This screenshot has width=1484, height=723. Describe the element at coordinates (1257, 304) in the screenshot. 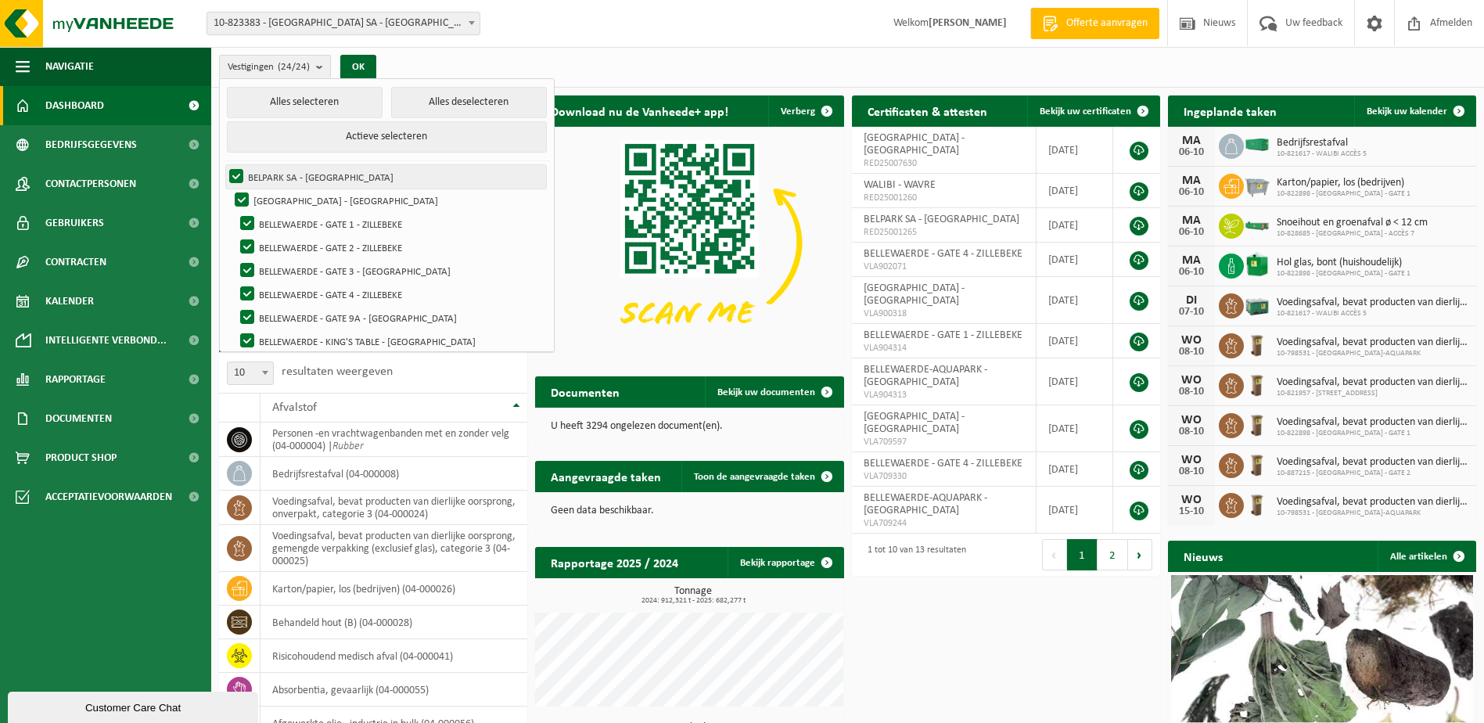

I see `img: PB-LB-0680-HPE-GN-01` at that location.